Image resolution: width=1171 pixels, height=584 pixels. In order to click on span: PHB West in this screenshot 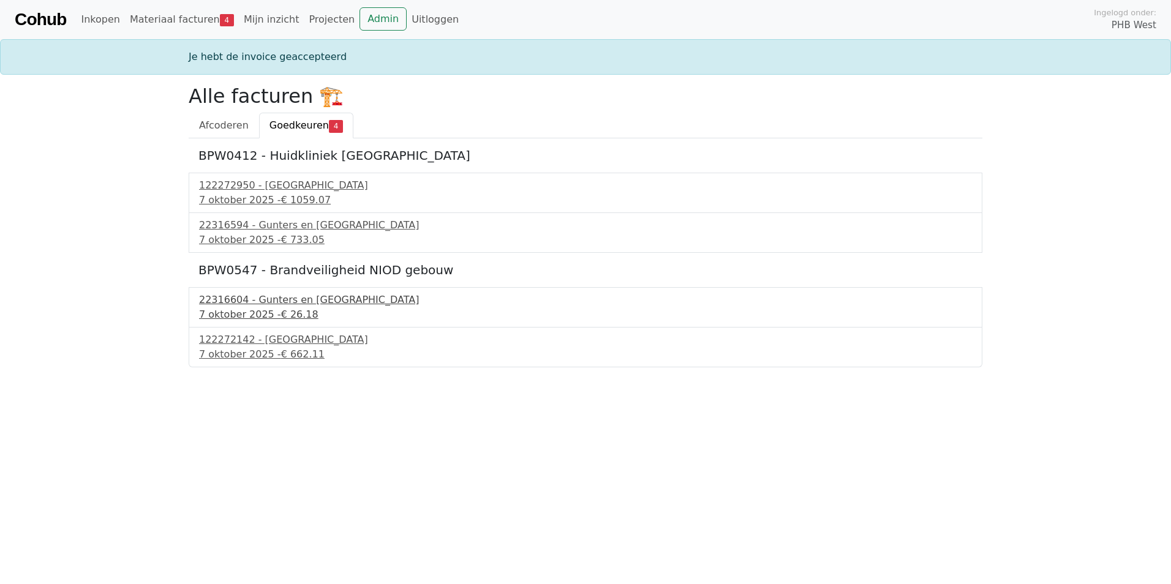, I will do `click(1134, 25)`.